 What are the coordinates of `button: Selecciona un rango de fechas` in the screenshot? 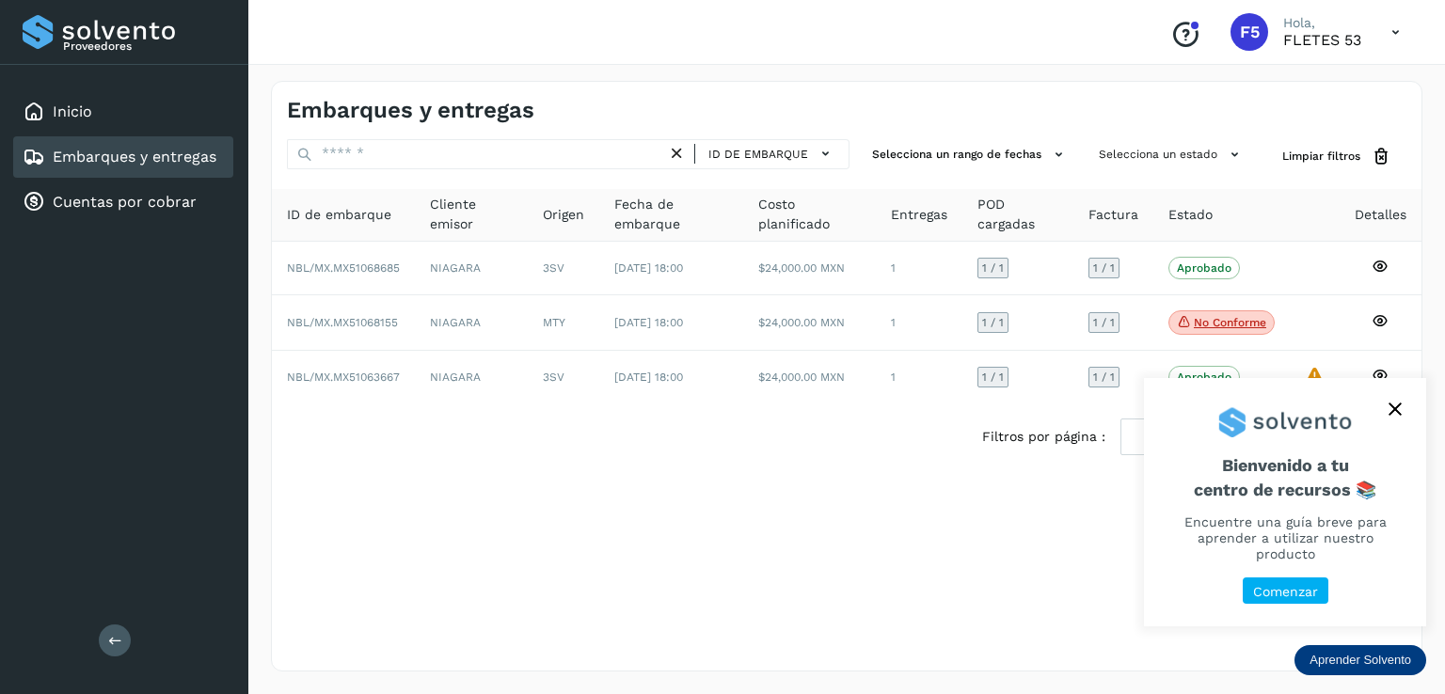 It's located at (970, 154).